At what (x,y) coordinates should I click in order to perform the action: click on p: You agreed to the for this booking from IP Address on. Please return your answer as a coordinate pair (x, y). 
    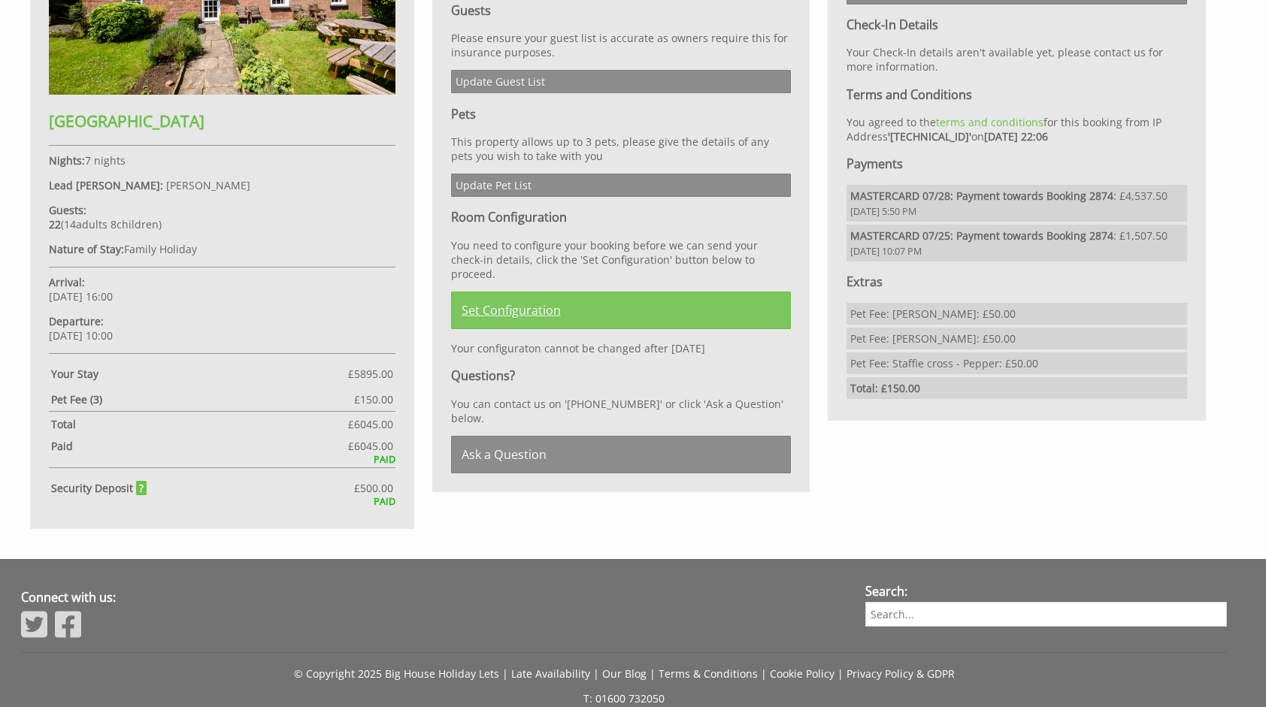
    Looking at the image, I should click on (1016, 129).